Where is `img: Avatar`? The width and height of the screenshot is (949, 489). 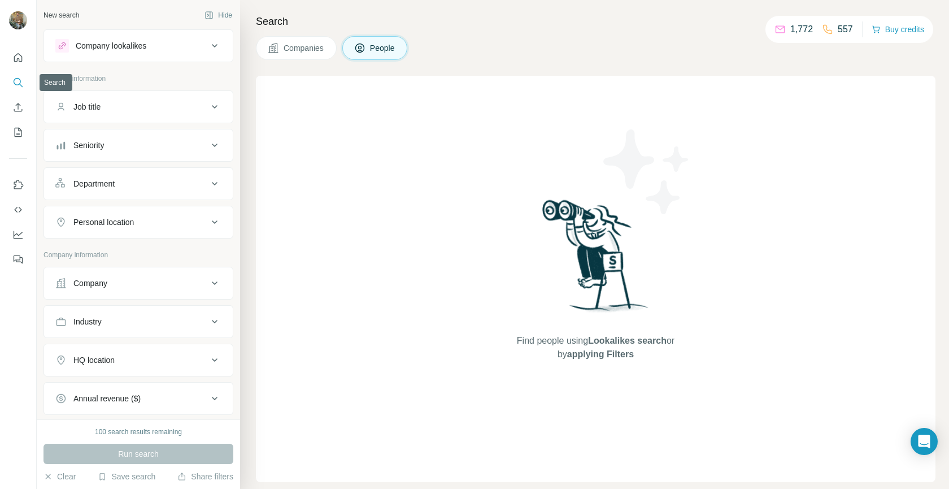 img: Avatar is located at coordinates (18, 20).